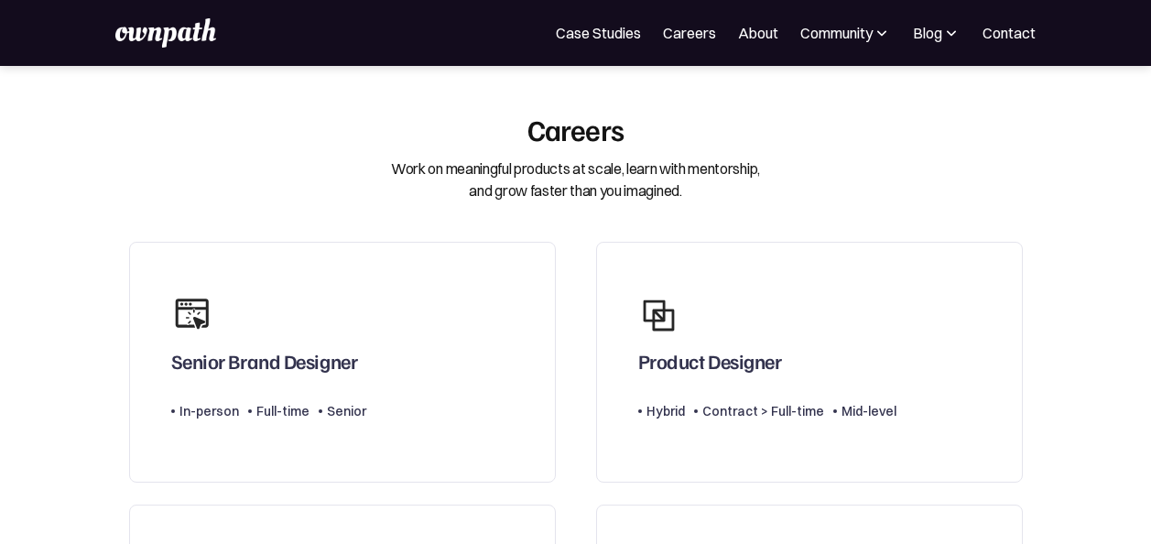 The image size is (1151, 544). What do you see at coordinates (666, 411) in the screenshot?
I see `div: Hybrid` at bounding box center [666, 411].